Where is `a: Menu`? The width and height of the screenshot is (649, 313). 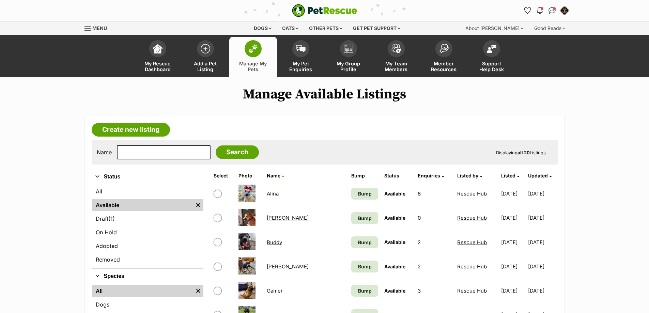 a: Menu is located at coordinates (98, 28).